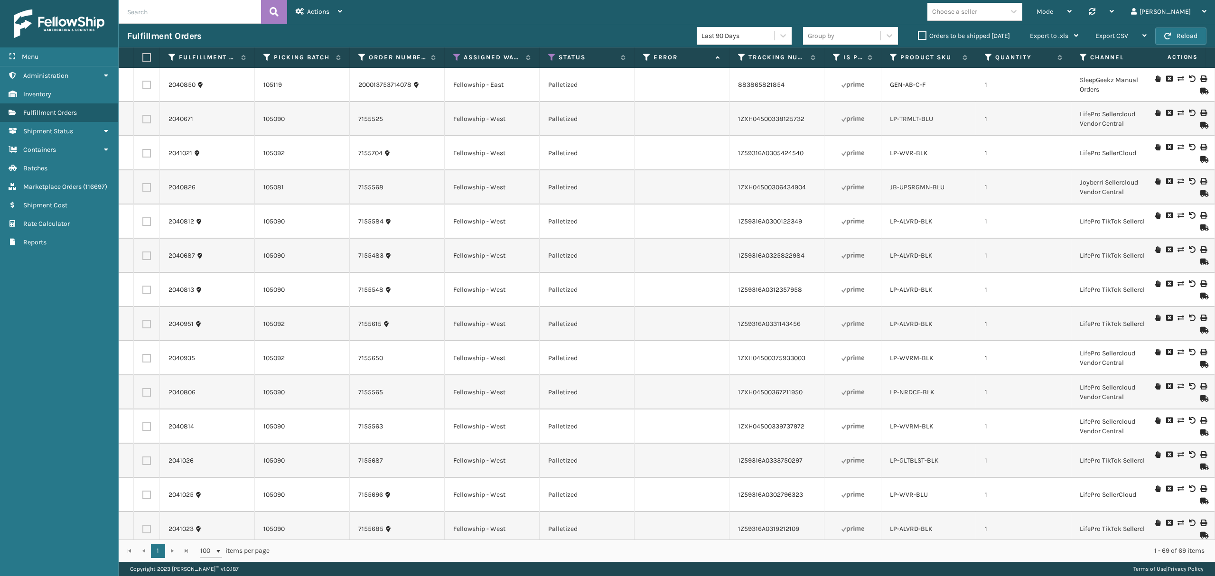 Image resolution: width=1215 pixels, height=576 pixels. Describe the element at coordinates (909, 495) in the screenshot. I see `a: LP-WVR-BLU` at that location.